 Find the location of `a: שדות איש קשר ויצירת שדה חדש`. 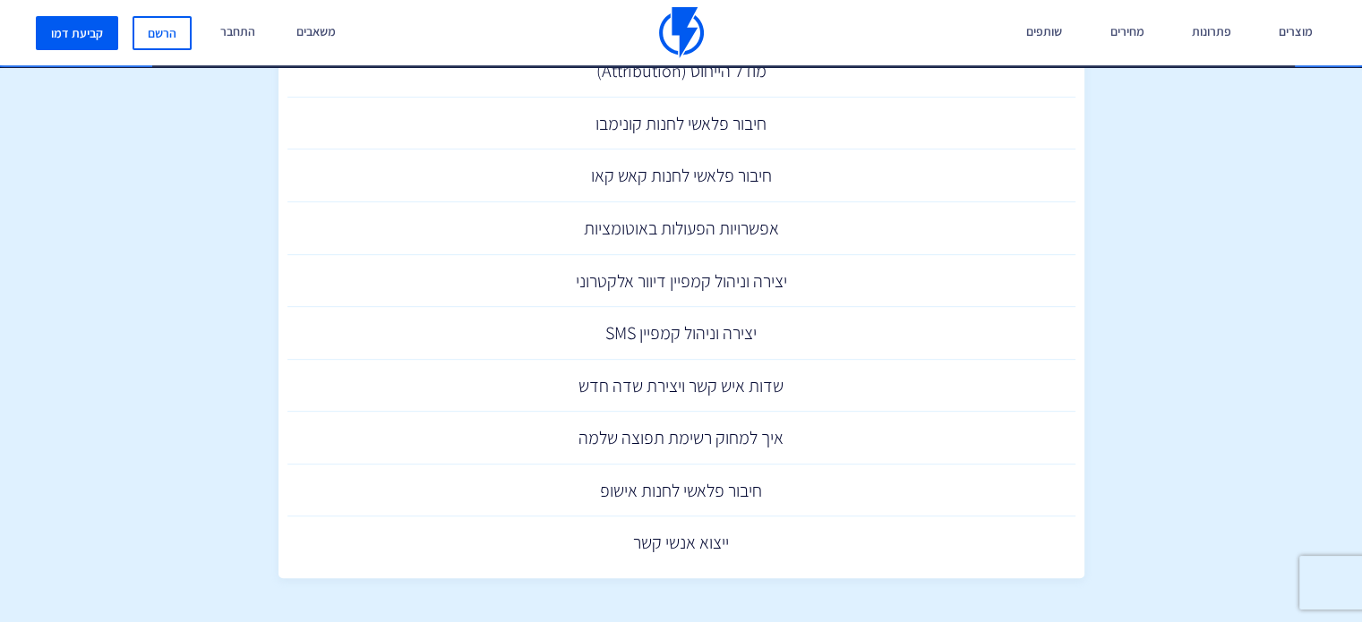

a: שדות איש קשר ויצירת שדה חדש is located at coordinates (682, 386).